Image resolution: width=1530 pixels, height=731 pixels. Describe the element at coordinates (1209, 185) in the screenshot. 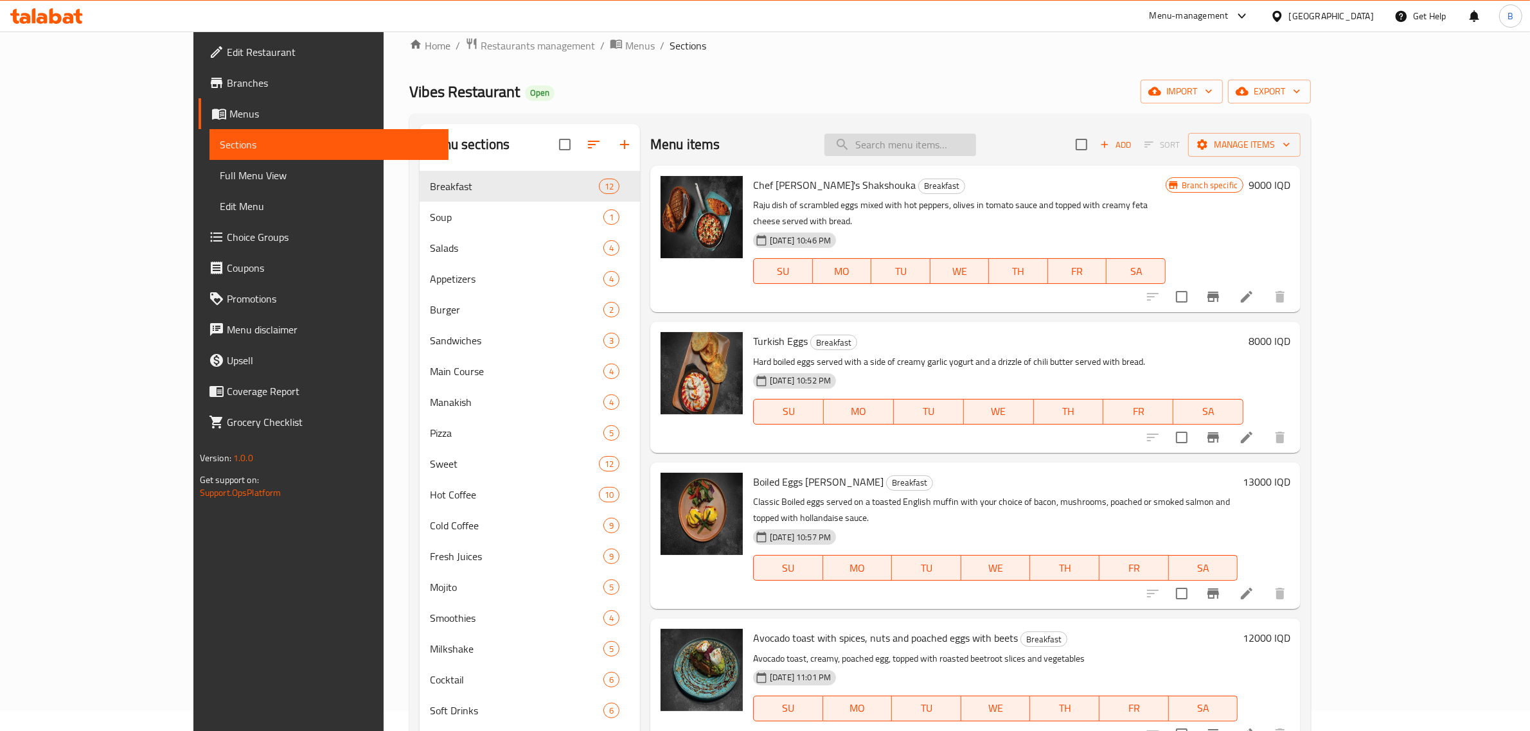

I see `span: Branch specific` at that location.